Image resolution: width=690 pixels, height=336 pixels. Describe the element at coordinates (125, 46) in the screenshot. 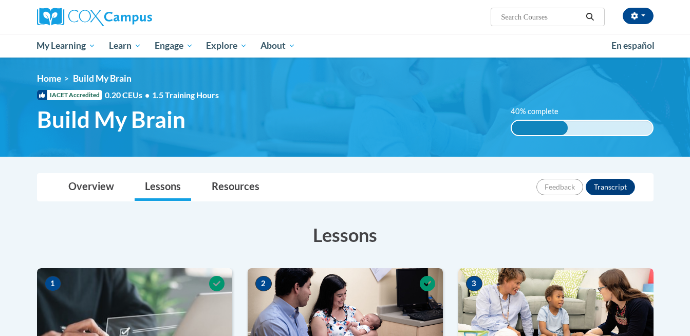

I see `a: Learn` at that location.